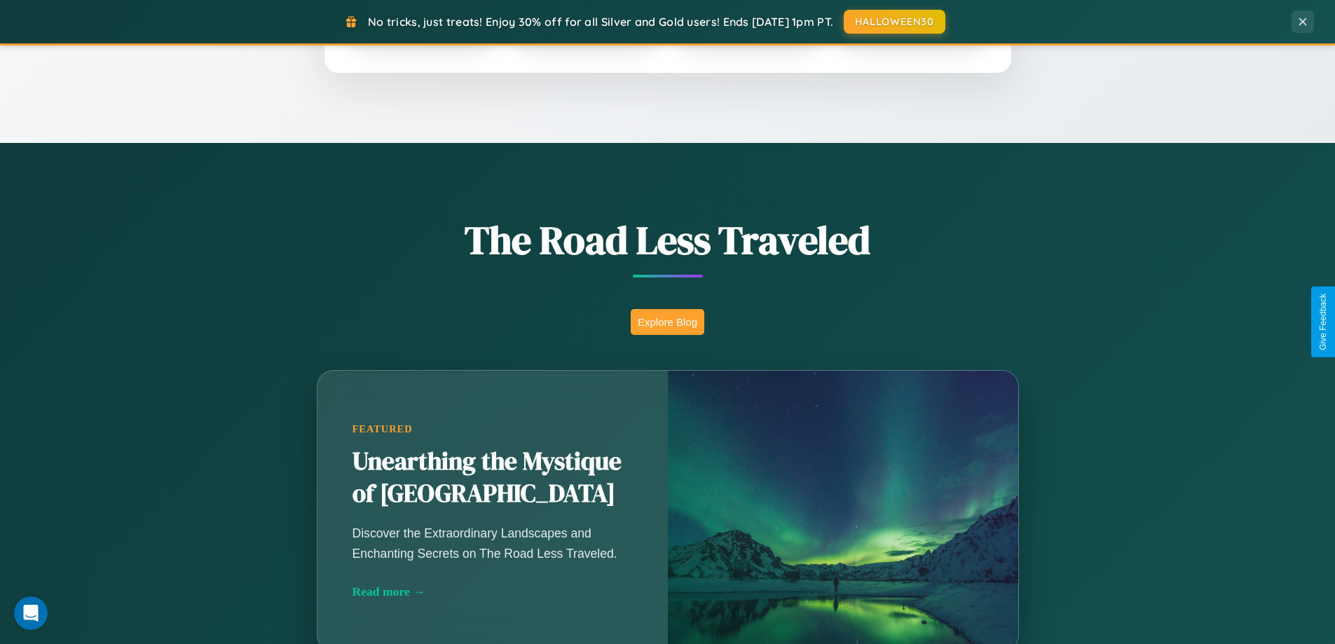 Image resolution: width=1335 pixels, height=644 pixels. What do you see at coordinates (667, 322) in the screenshot?
I see `button: Explore Blog` at bounding box center [667, 322].